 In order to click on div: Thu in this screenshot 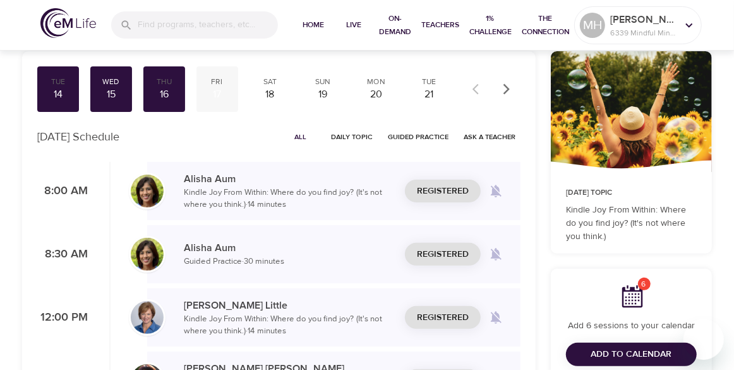, I will do `click(164, 81)`.